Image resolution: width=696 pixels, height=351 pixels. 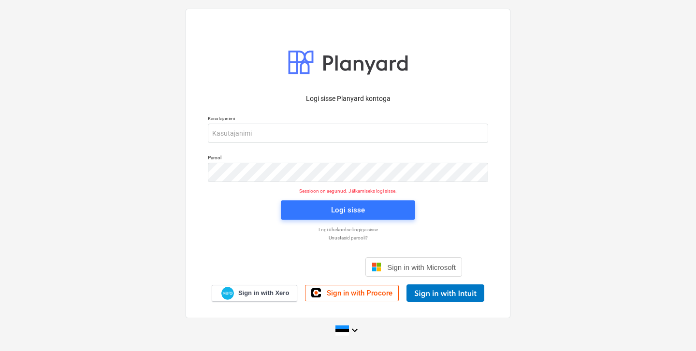 What do you see at coordinates (348, 238) in the screenshot?
I see `a: Unustasid parooli?` at bounding box center [348, 238].